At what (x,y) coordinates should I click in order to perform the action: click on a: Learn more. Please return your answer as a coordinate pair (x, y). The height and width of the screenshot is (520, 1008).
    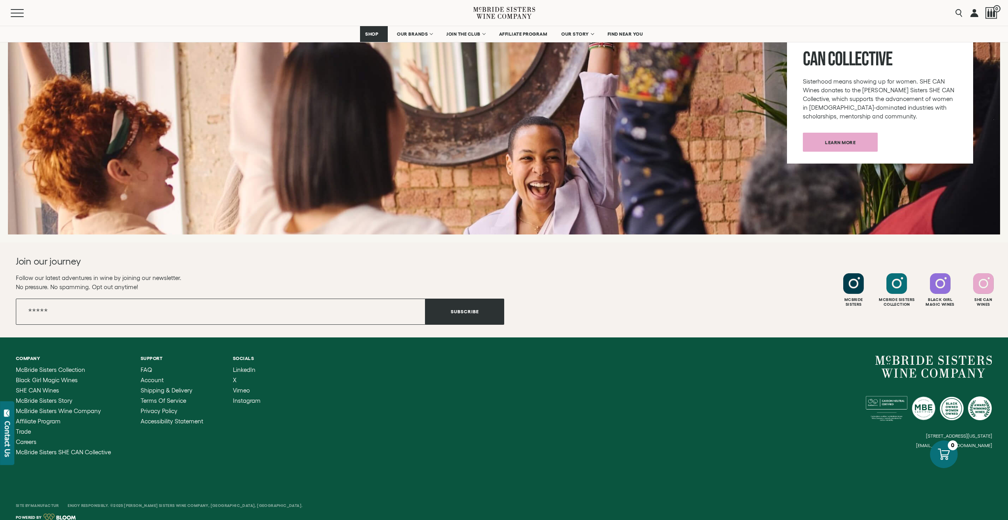
    Looking at the image, I should click on (840, 142).